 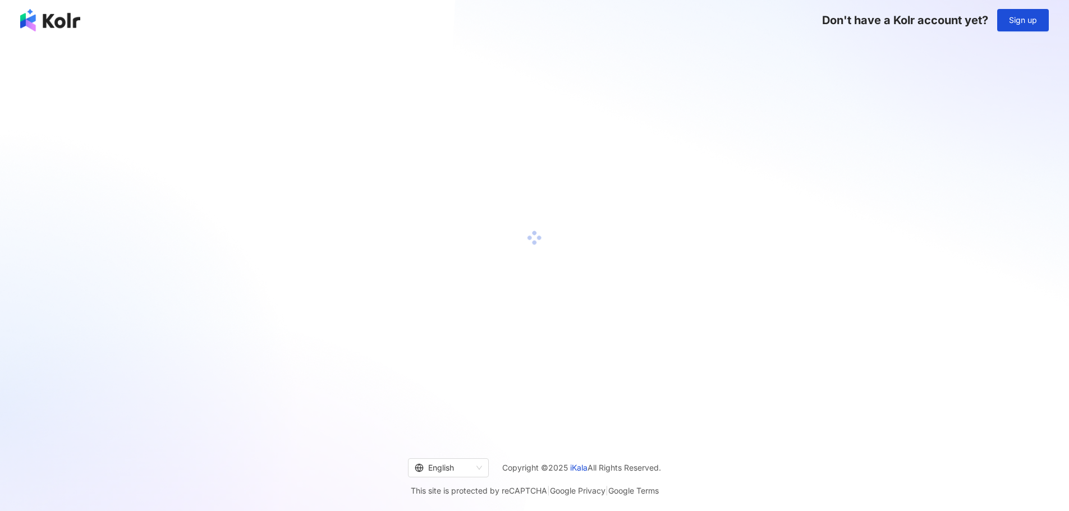 What do you see at coordinates (578, 467) in the screenshot?
I see `a: iKala` at bounding box center [578, 467].